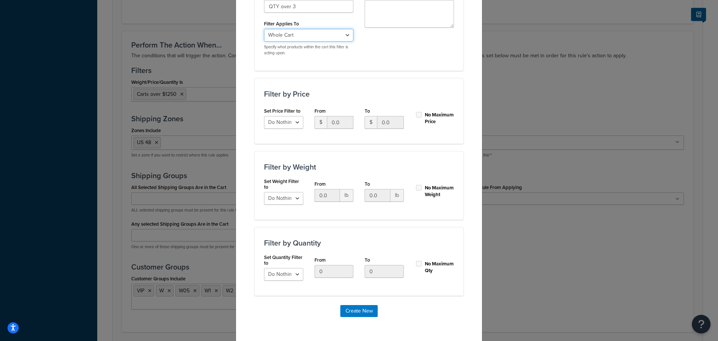 Image resolution: width=718 pixels, height=341 pixels. What do you see at coordinates (359, 243) in the screenshot?
I see `h3: Filter by Quantity` at bounding box center [359, 243].